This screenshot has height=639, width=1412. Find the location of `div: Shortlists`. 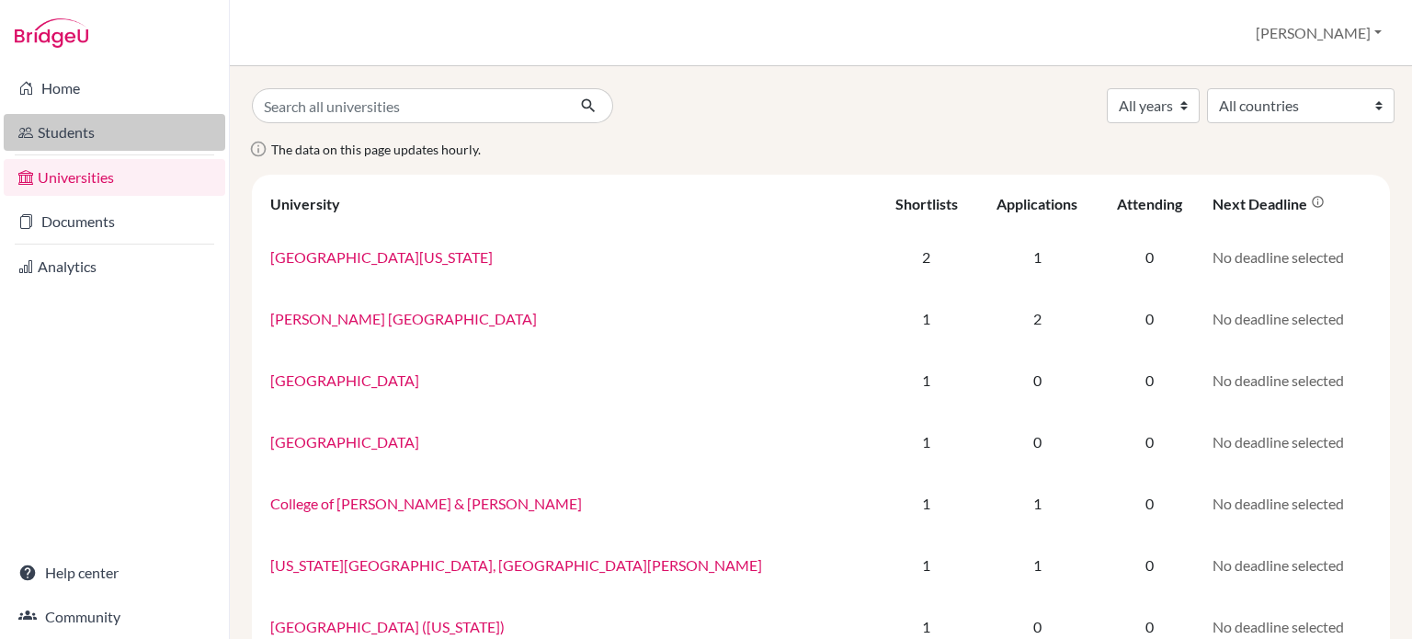

div: Shortlists is located at coordinates (926, 203).